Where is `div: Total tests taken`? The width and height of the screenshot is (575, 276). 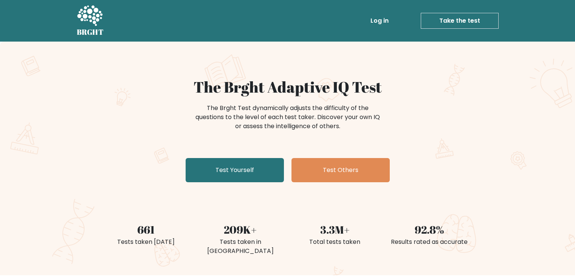
div: Total tests taken is located at coordinates (335, 242).